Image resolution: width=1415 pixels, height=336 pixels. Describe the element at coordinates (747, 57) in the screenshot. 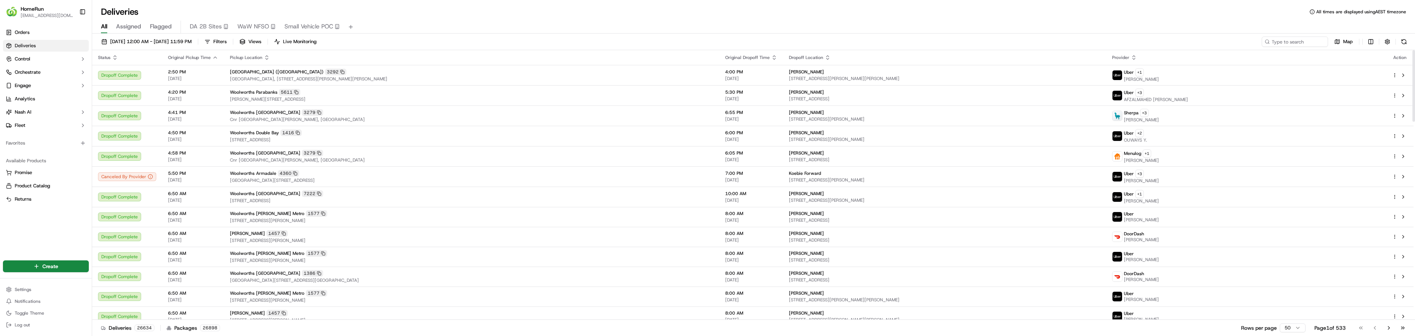

I see `span: Original Dropoff Time` at that location.